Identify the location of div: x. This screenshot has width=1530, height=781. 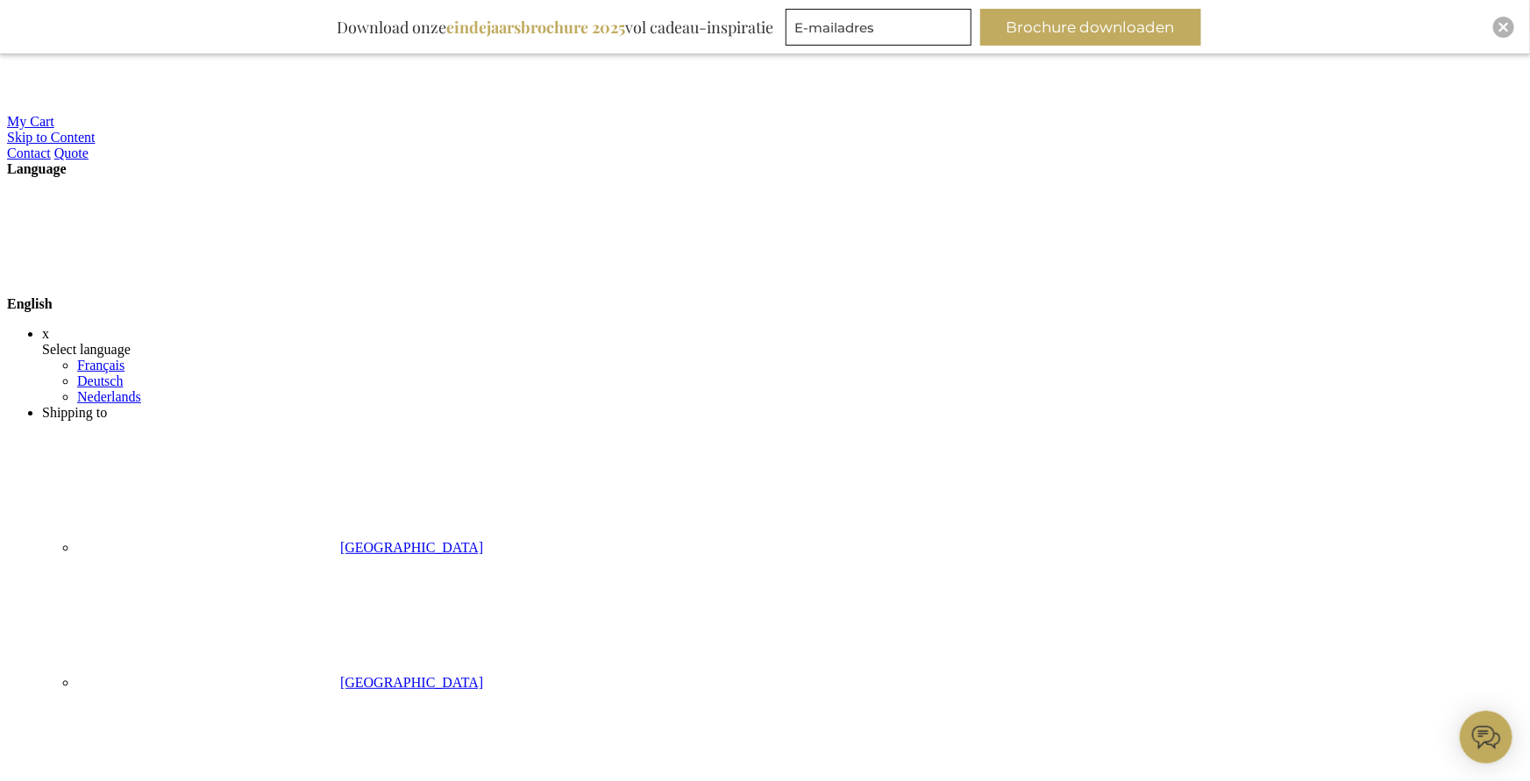
(782, 334).